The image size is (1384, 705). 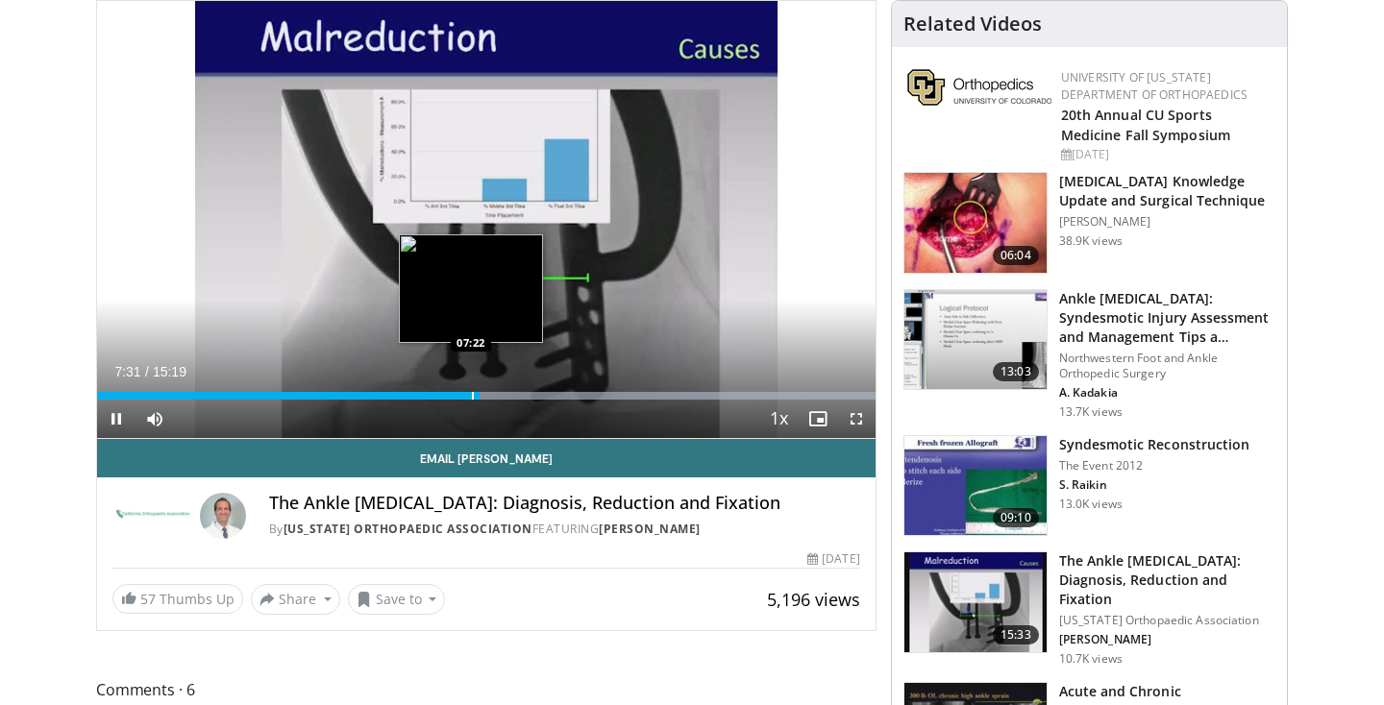 What do you see at coordinates (1167, 366) in the screenshot?
I see `p: Northwestern Foot and Ankle Orthopedic Surgery` at bounding box center [1167, 366].